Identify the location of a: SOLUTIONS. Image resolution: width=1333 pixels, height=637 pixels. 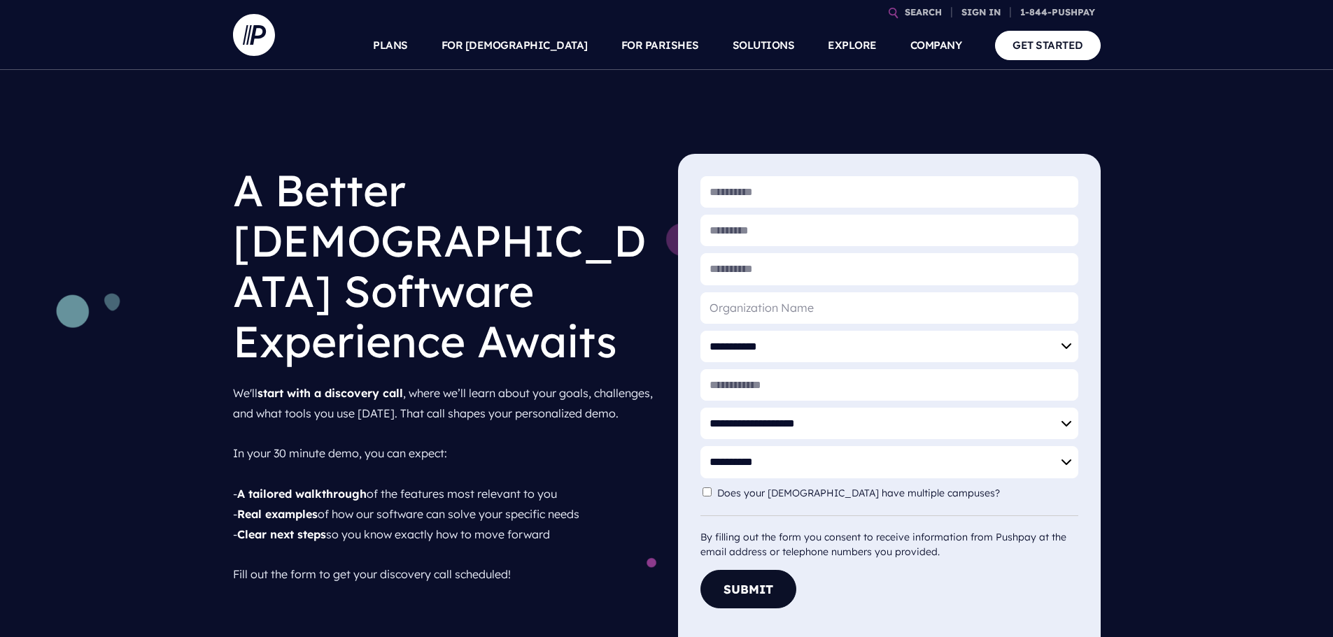
(763, 45).